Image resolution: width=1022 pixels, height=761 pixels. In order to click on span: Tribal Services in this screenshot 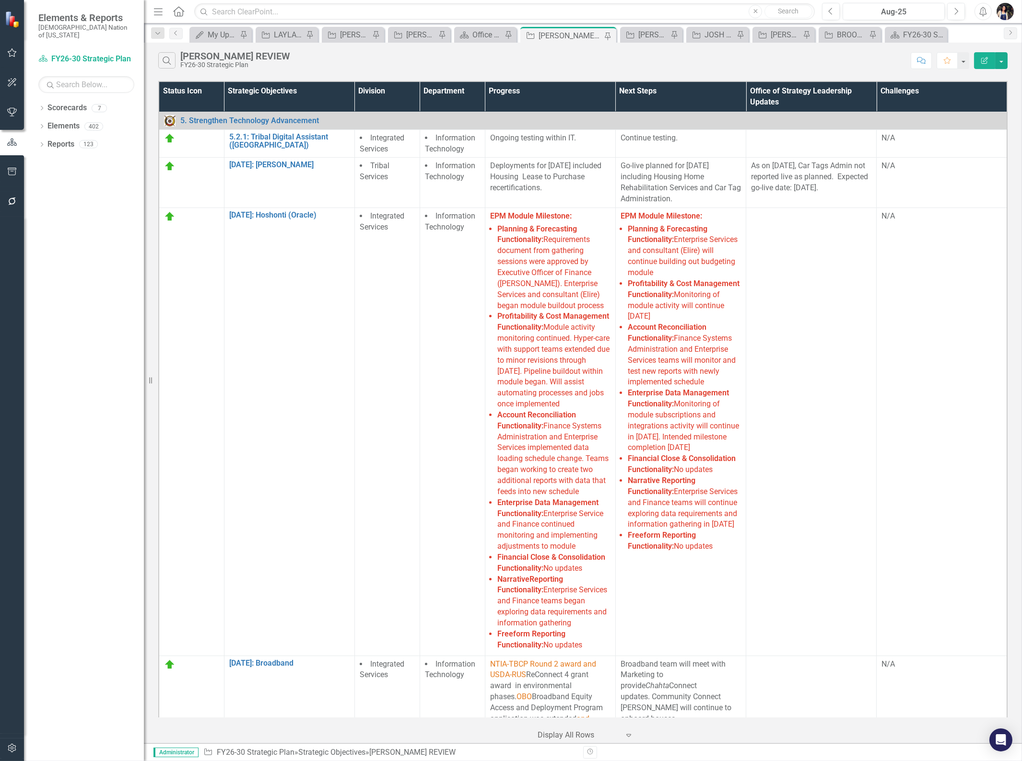, I will do `click(374, 171)`.